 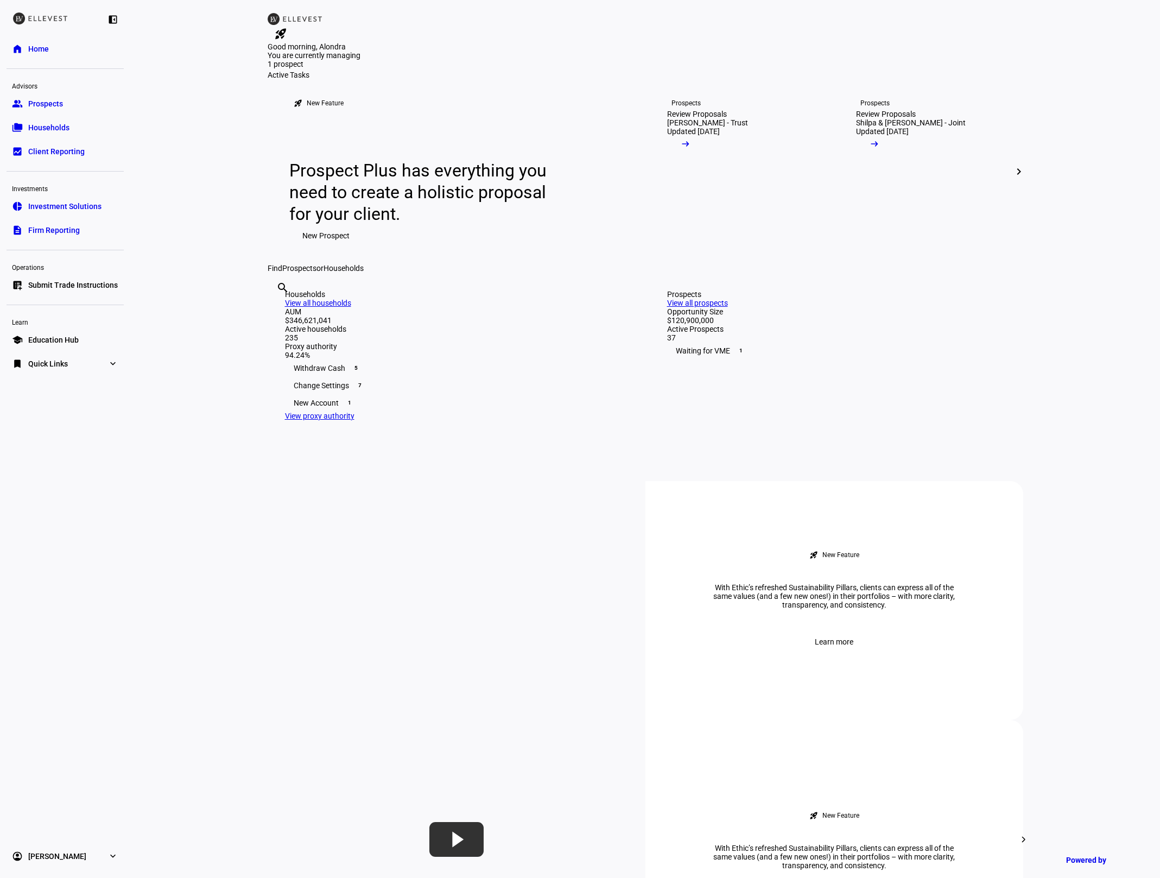 What do you see at coordinates (837, 312) in the screenshot?
I see `div: Opportunity Size` at bounding box center [837, 312].